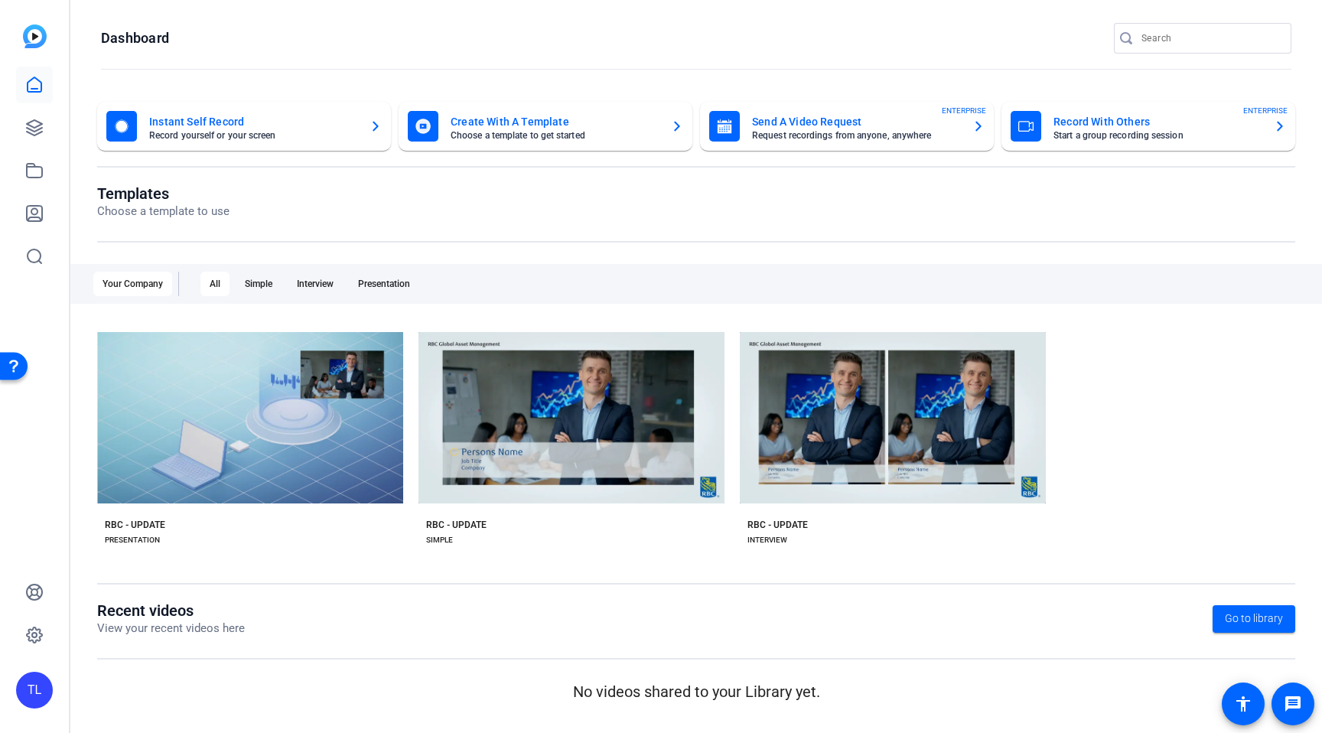 The image size is (1322, 733). Describe the element at coordinates (253, 135) in the screenshot. I see `mat-card-subtitle: Record yourself or your screen` at that location.